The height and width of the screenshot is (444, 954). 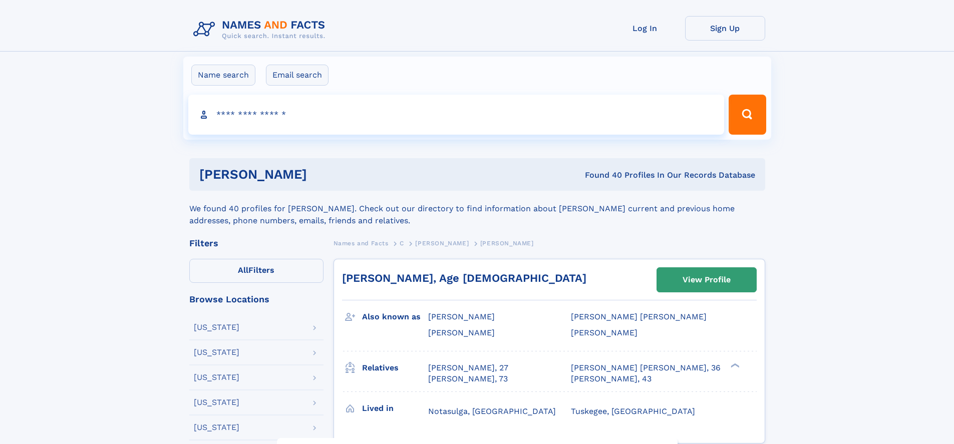 What do you see at coordinates (261, 30) in the screenshot?
I see `img: Logo Names and Facts` at bounding box center [261, 30].